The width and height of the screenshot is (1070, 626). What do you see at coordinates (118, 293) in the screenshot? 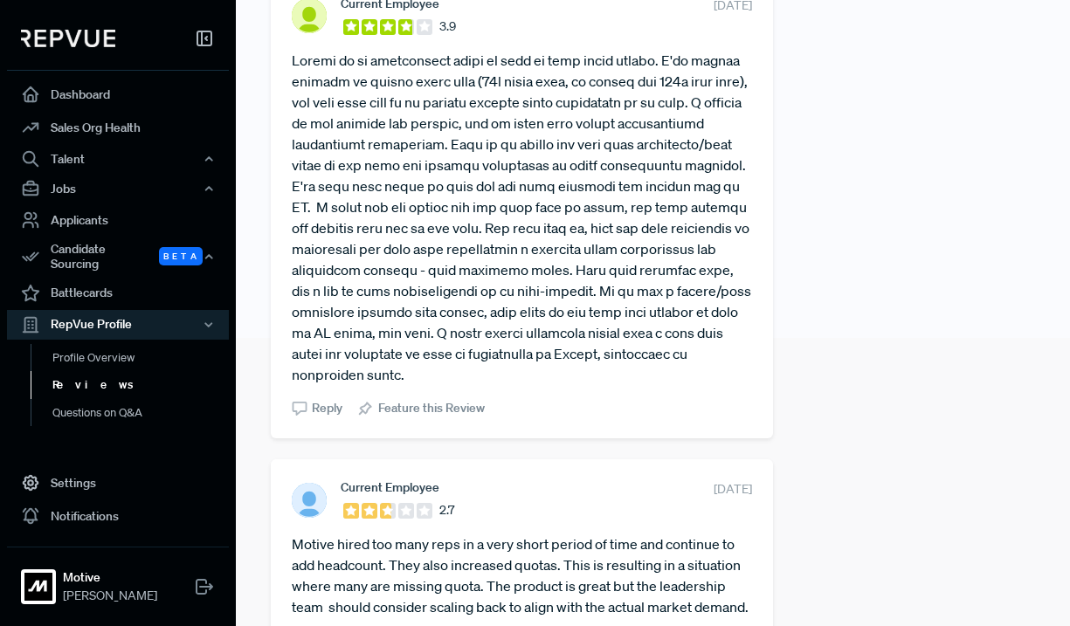
I see `a: Battlecards` at bounding box center [118, 293].